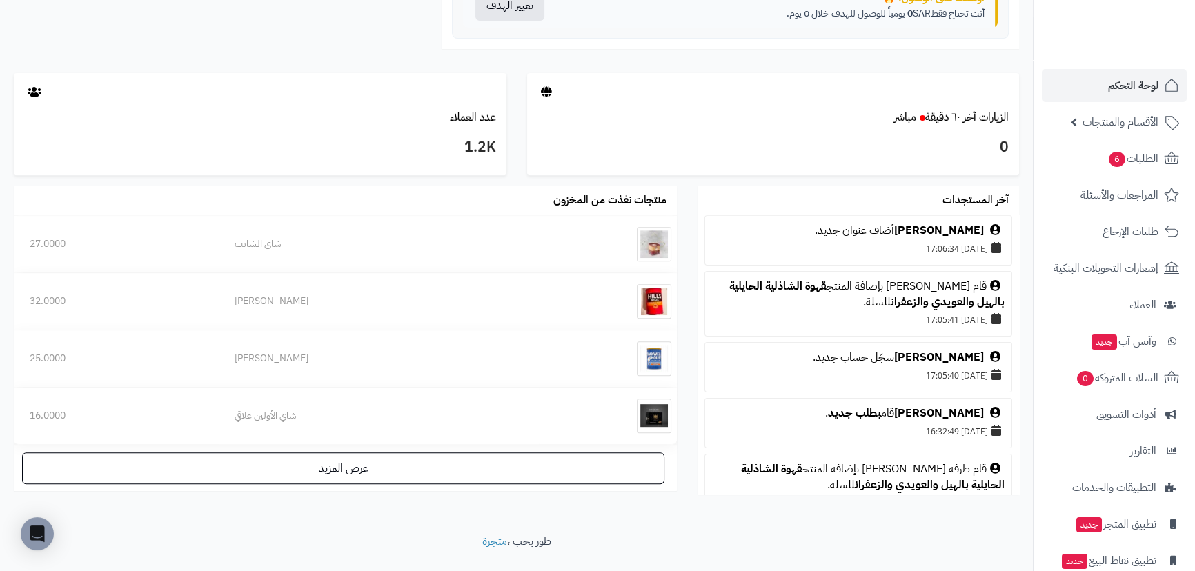  What do you see at coordinates (951, 117) in the screenshot?
I see `a: الزيارات آخر ٦٠ دقيقةمباشر` at bounding box center [951, 117].